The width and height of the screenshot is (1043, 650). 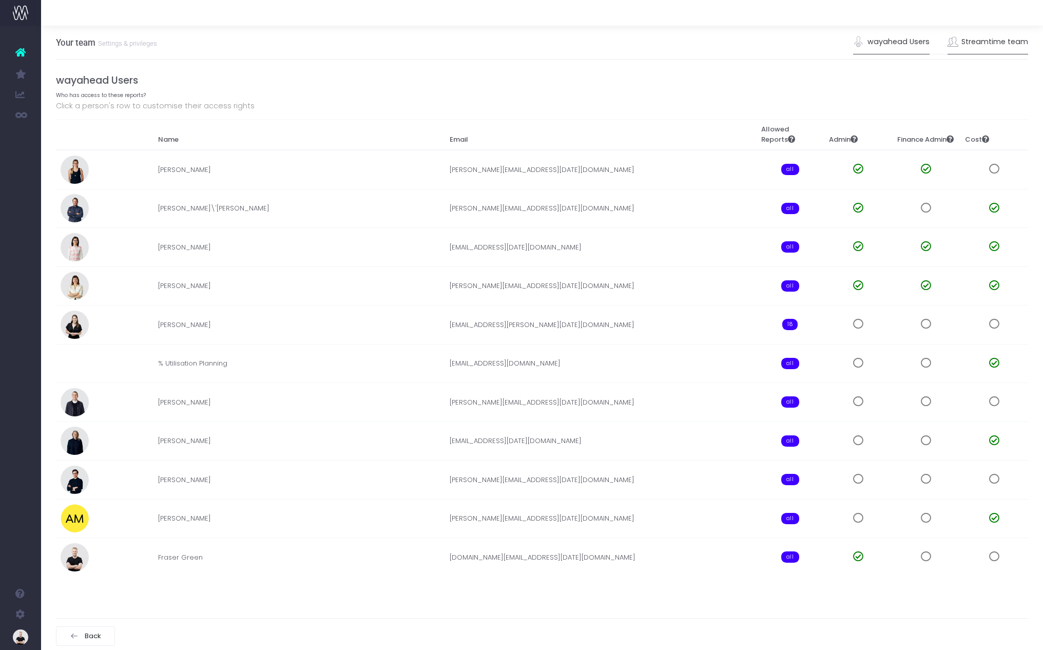 What do you see at coordinates (21, 637) in the screenshot?
I see `img: images/default_profile_image.png` at bounding box center [21, 637].